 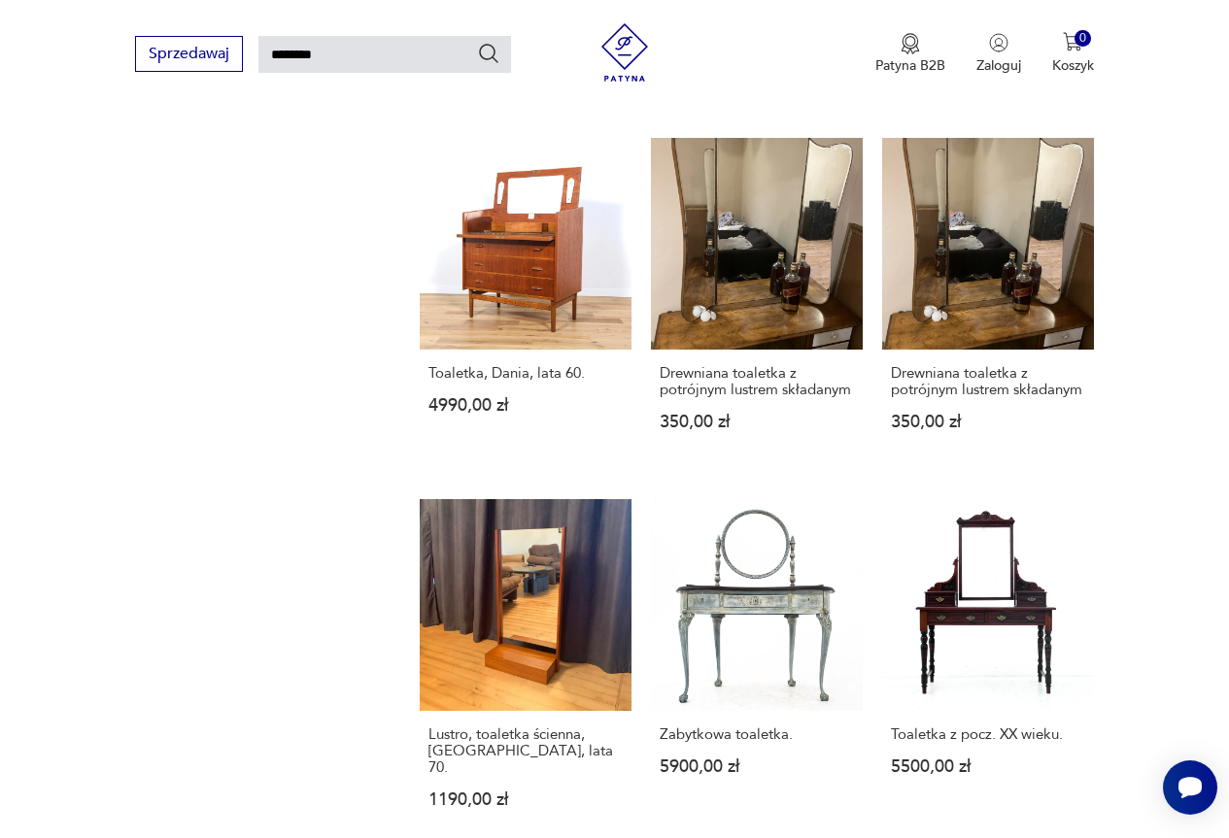 I want to click on h3: Zabytkowa toaletka., so click(x=757, y=734).